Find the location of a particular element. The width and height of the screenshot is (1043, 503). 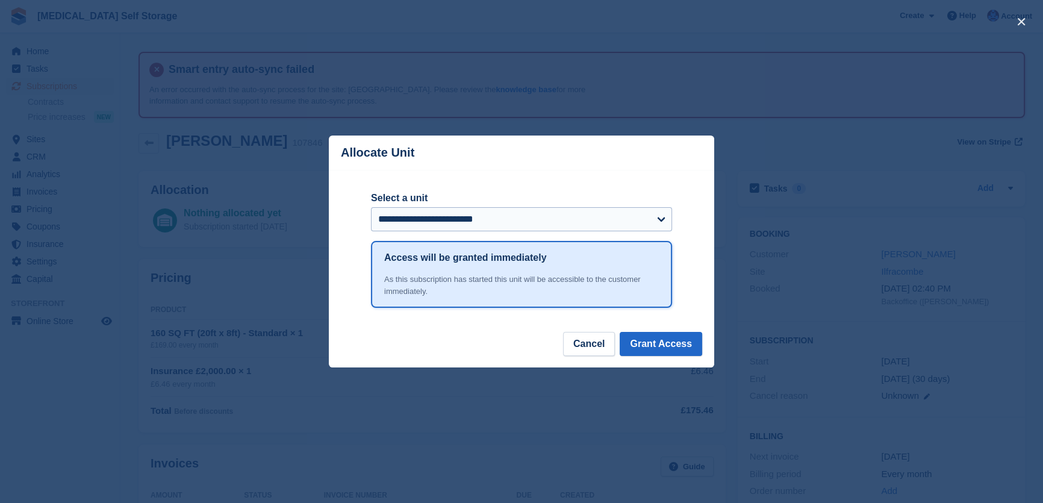

button: close is located at coordinates (1021, 22).